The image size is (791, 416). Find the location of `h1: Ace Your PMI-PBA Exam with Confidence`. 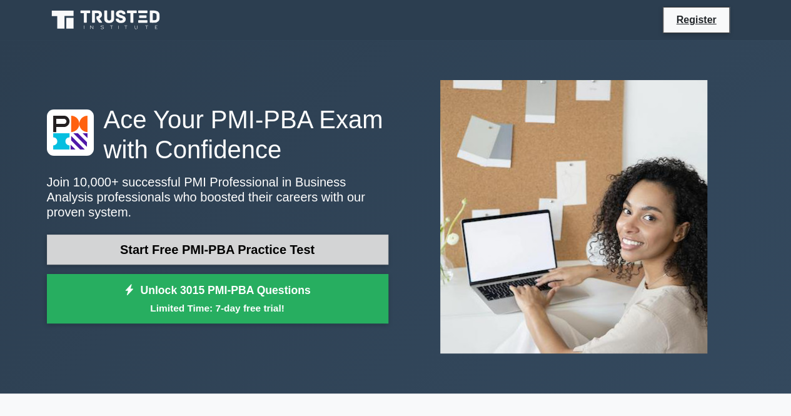

h1: Ace Your PMI-PBA Exam with Confidence is located at coordinates (218, 134).